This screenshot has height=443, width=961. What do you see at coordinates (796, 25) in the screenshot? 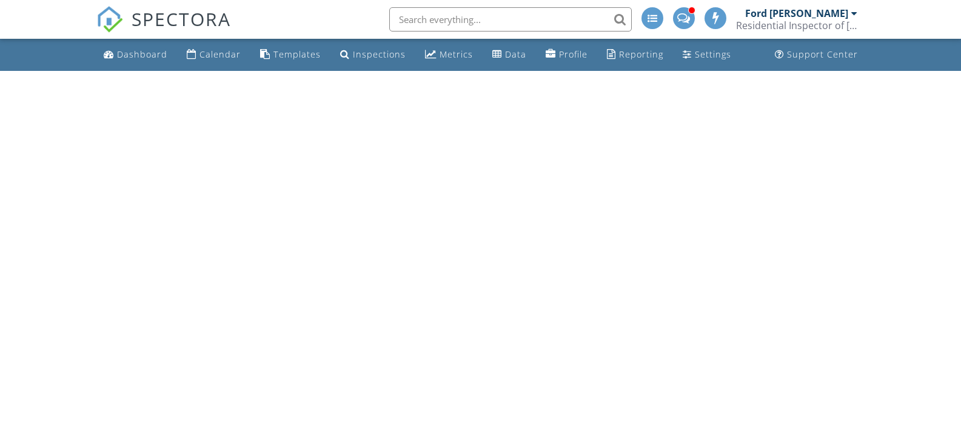
I see `div: Residential Inspector of America (Jacksonville)` at bounding box center [796, 25].